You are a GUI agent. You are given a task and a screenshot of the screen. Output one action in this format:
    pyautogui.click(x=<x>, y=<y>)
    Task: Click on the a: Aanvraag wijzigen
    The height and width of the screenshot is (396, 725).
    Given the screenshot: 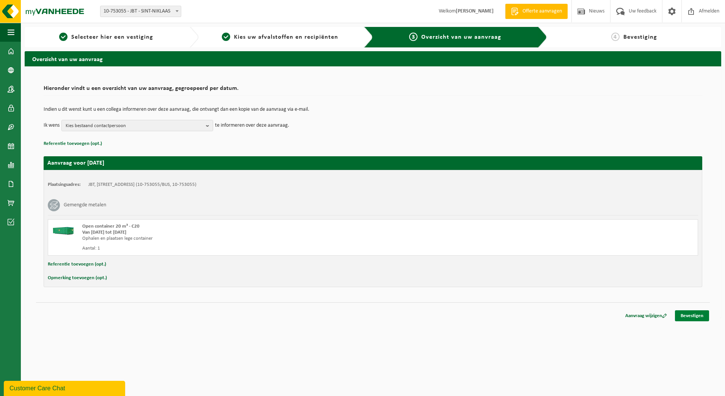 What is the action you would take?
    pyautogui.click(x=646, y=316)
    